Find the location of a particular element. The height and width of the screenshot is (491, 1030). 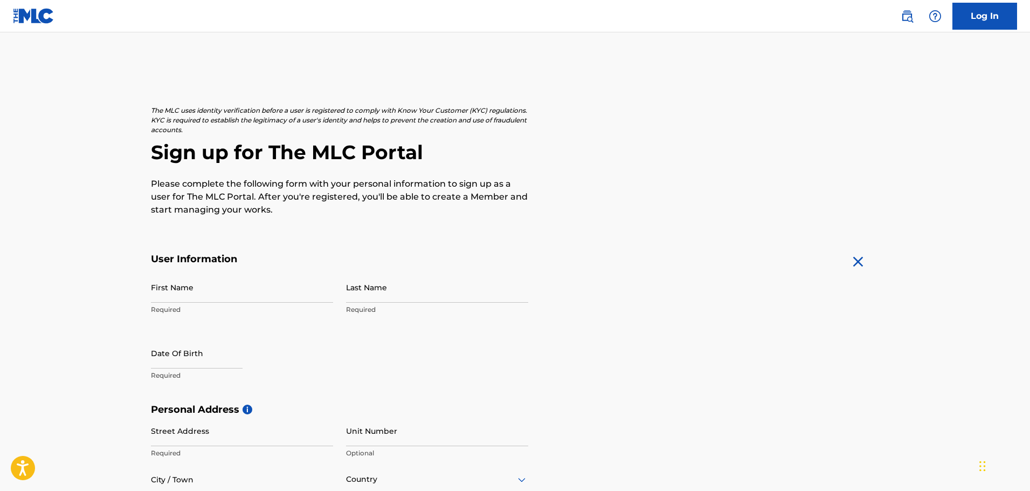

img: close is located at coordinates (858, 261).